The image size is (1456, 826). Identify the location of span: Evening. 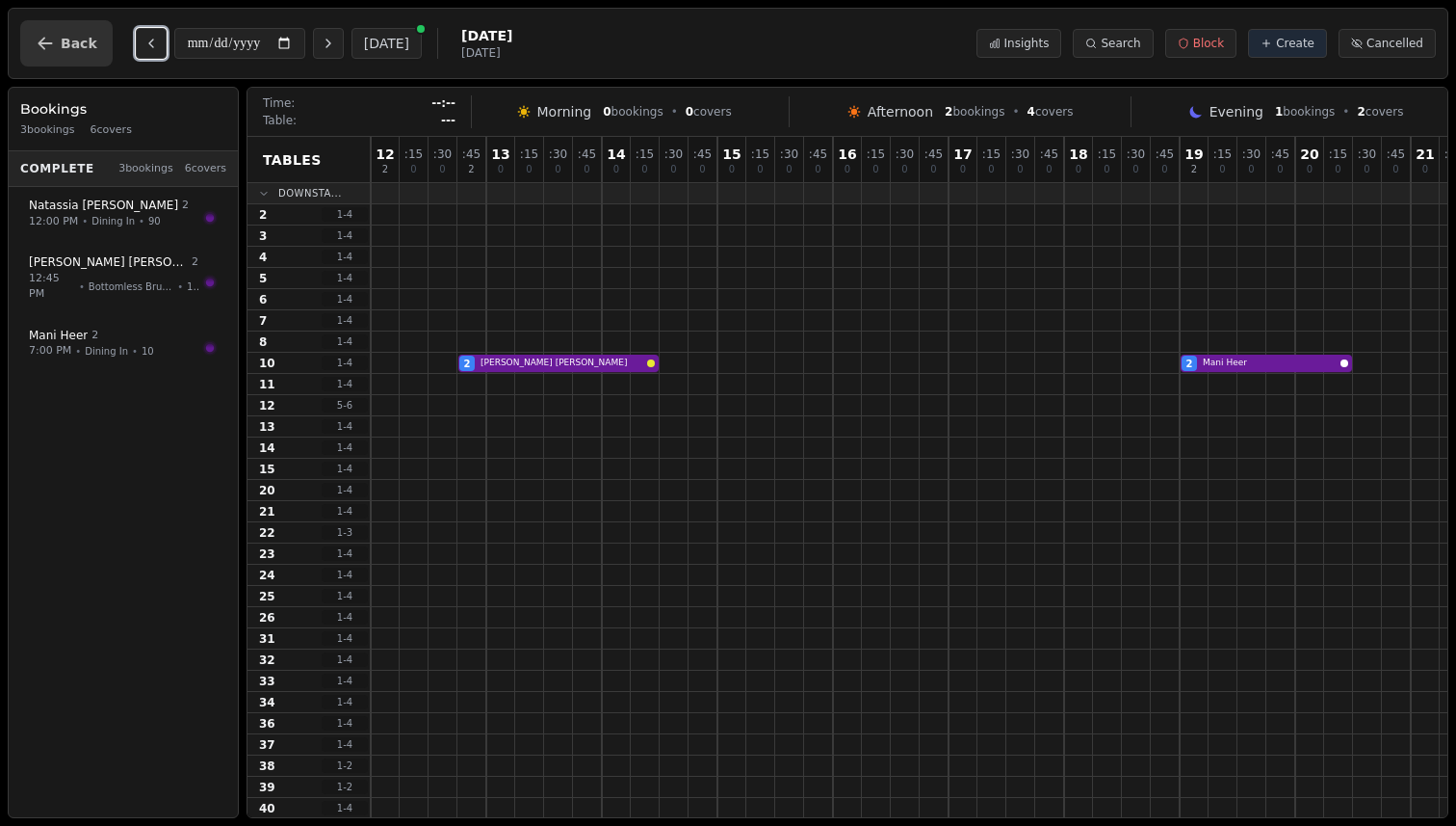
(1236, 112).